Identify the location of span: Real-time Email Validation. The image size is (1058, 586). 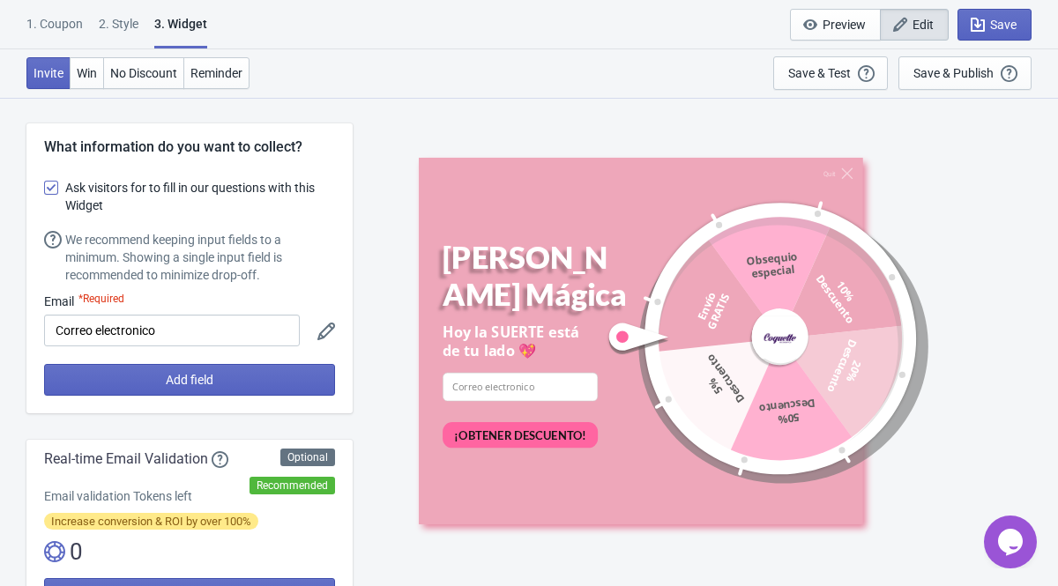
(126, 459).